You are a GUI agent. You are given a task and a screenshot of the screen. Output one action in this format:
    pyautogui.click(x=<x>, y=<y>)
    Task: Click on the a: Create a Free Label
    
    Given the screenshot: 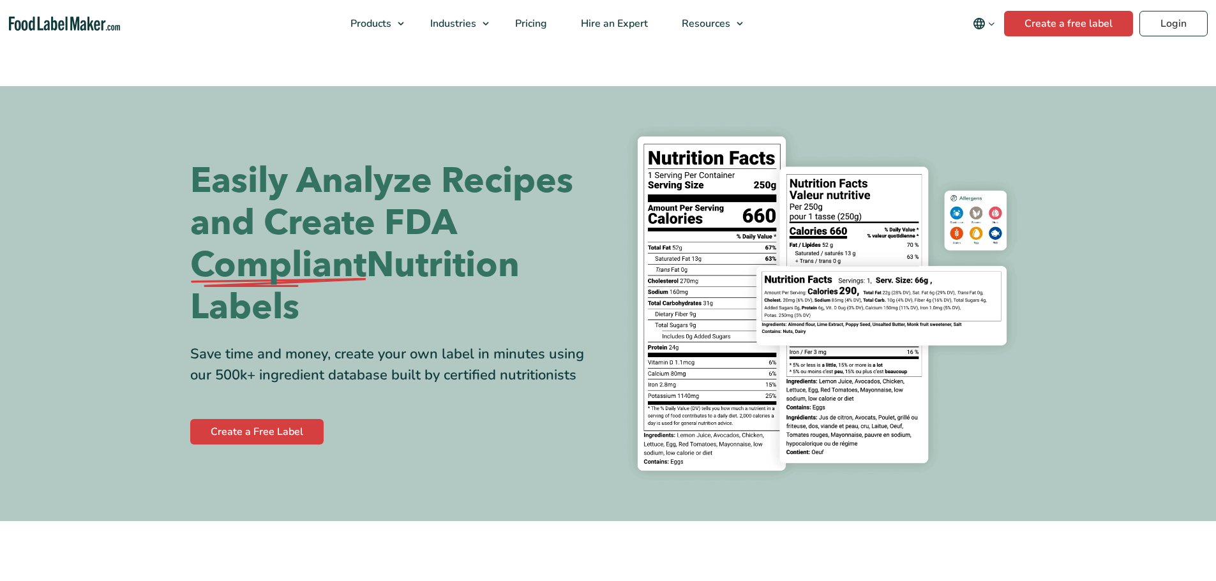 What is the action you would take?
    pyautogui.click(x=257, y=432)
    